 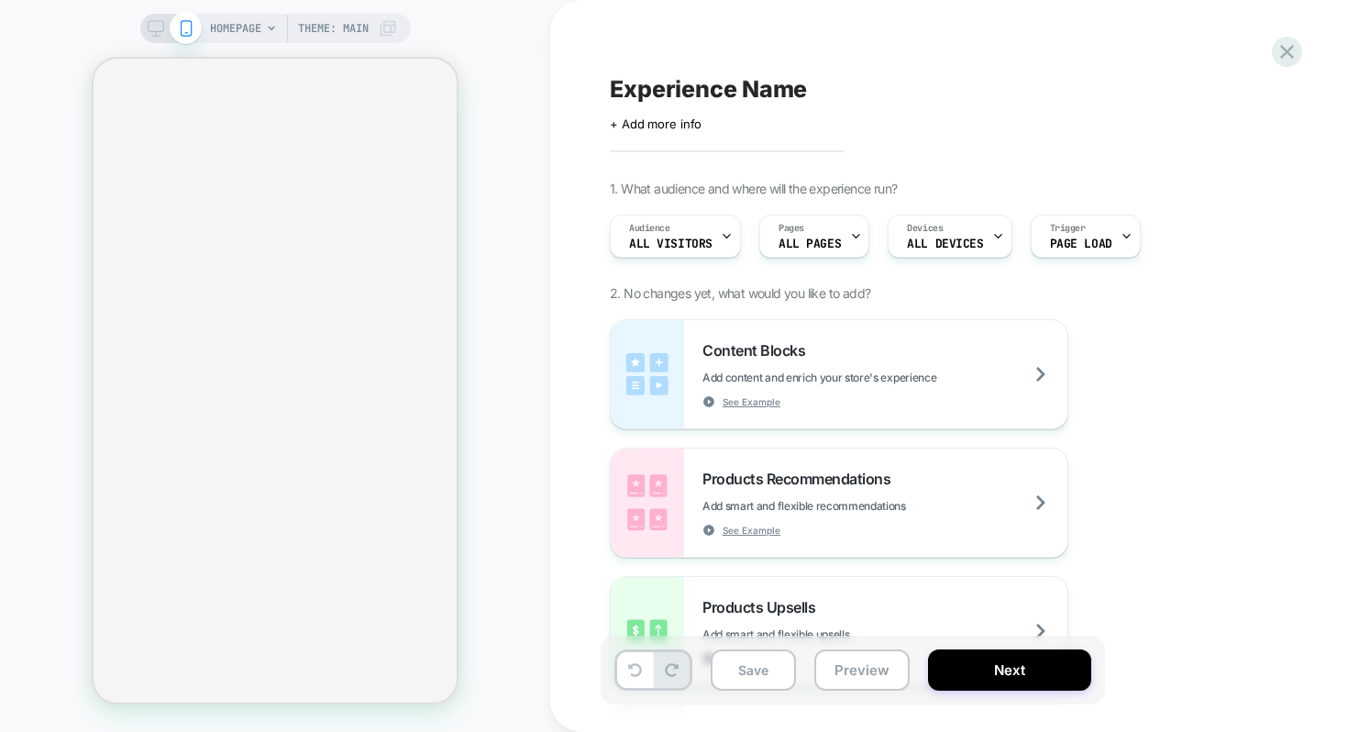 I want to click on span: Content Blocks, so click(x=758, y=350).